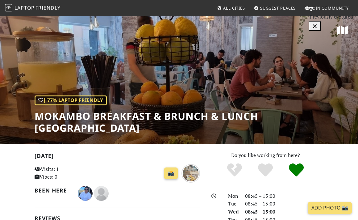 This screenshot has height=220, width=358. Describe the element at coordinates (191, 173) in the screenshot. I see `img: over 1 year ago` at that location.